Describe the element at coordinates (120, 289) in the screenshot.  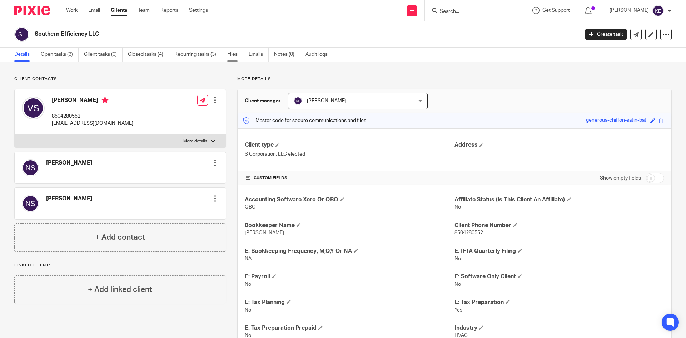
I see `h4: + Add linked client` at that location.